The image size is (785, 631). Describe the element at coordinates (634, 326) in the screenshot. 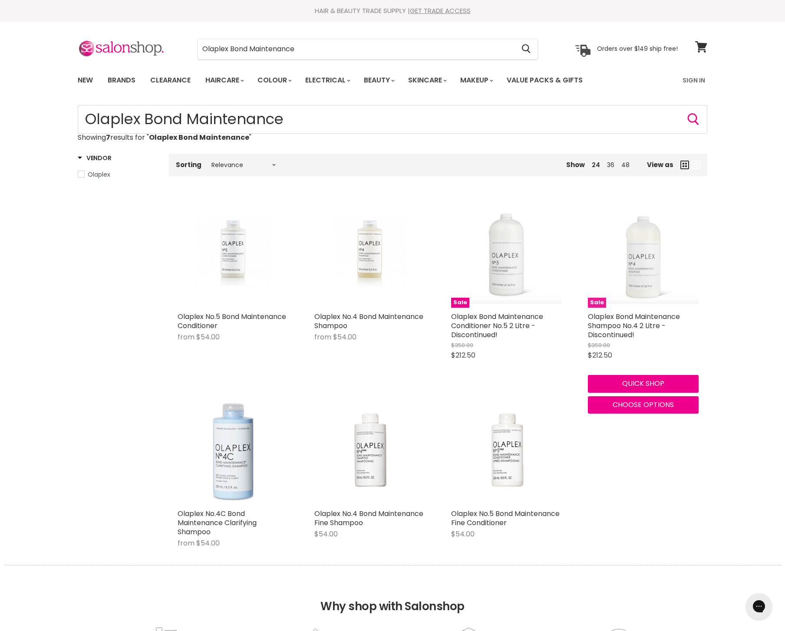

I see `a: Olaplex Bond Maintenance Shampoo No.4 2 Litre - Discontinued!` at that location.